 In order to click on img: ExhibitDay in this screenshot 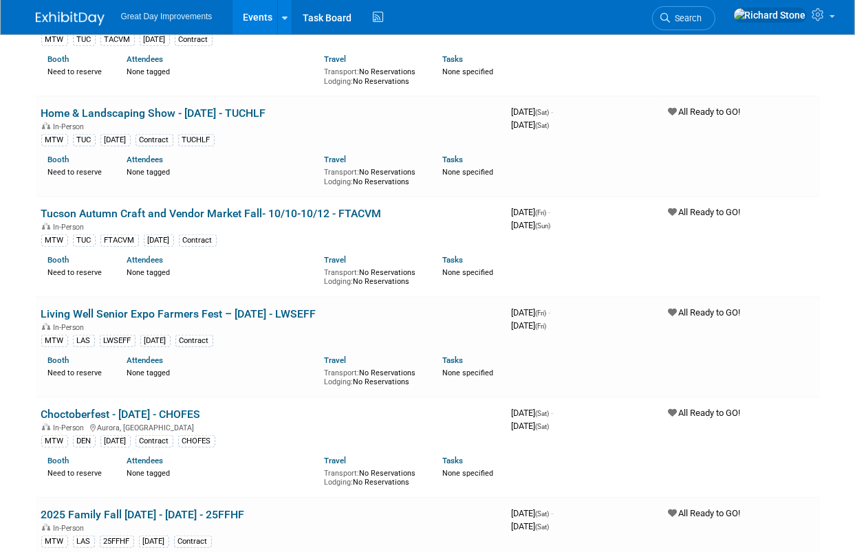, I will do `click(70, 19)`.